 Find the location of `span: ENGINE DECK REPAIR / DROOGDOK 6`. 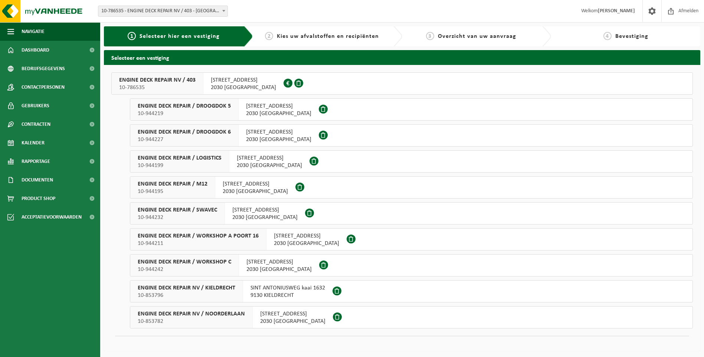

span: ENGINE DECK REPAIR / DROOGDOK 6 is located at coordinates (184, 132).